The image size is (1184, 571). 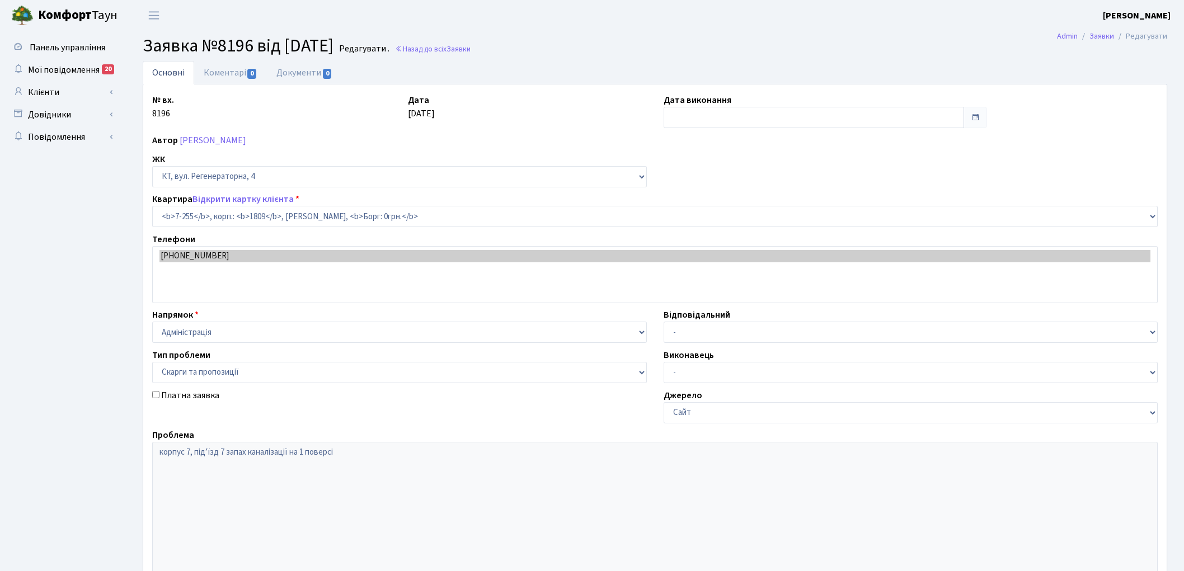 I want to click on a: Документи, so click(x=304, y=73).